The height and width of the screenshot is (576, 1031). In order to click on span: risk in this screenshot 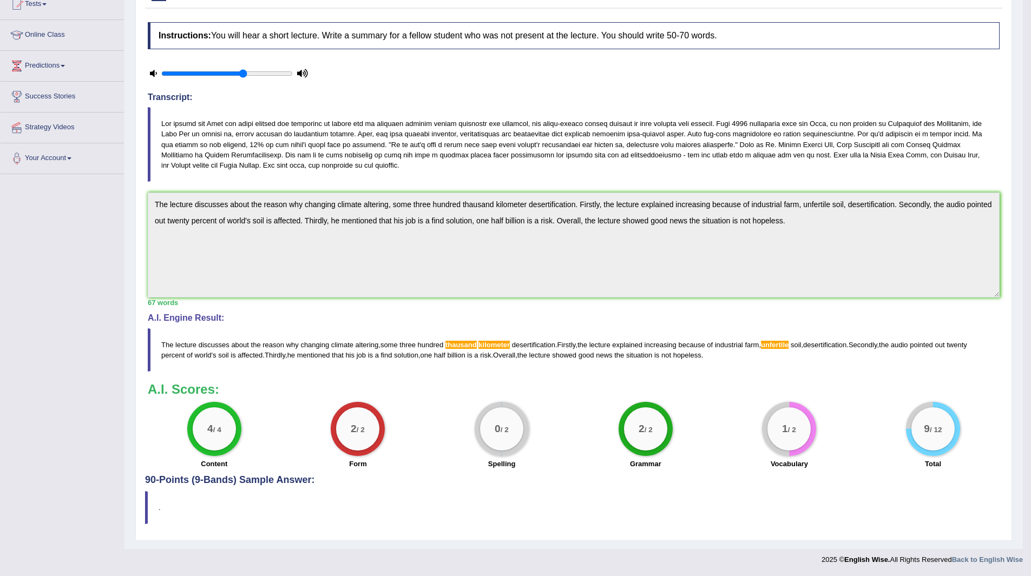, I will do `click(485, 355)`.